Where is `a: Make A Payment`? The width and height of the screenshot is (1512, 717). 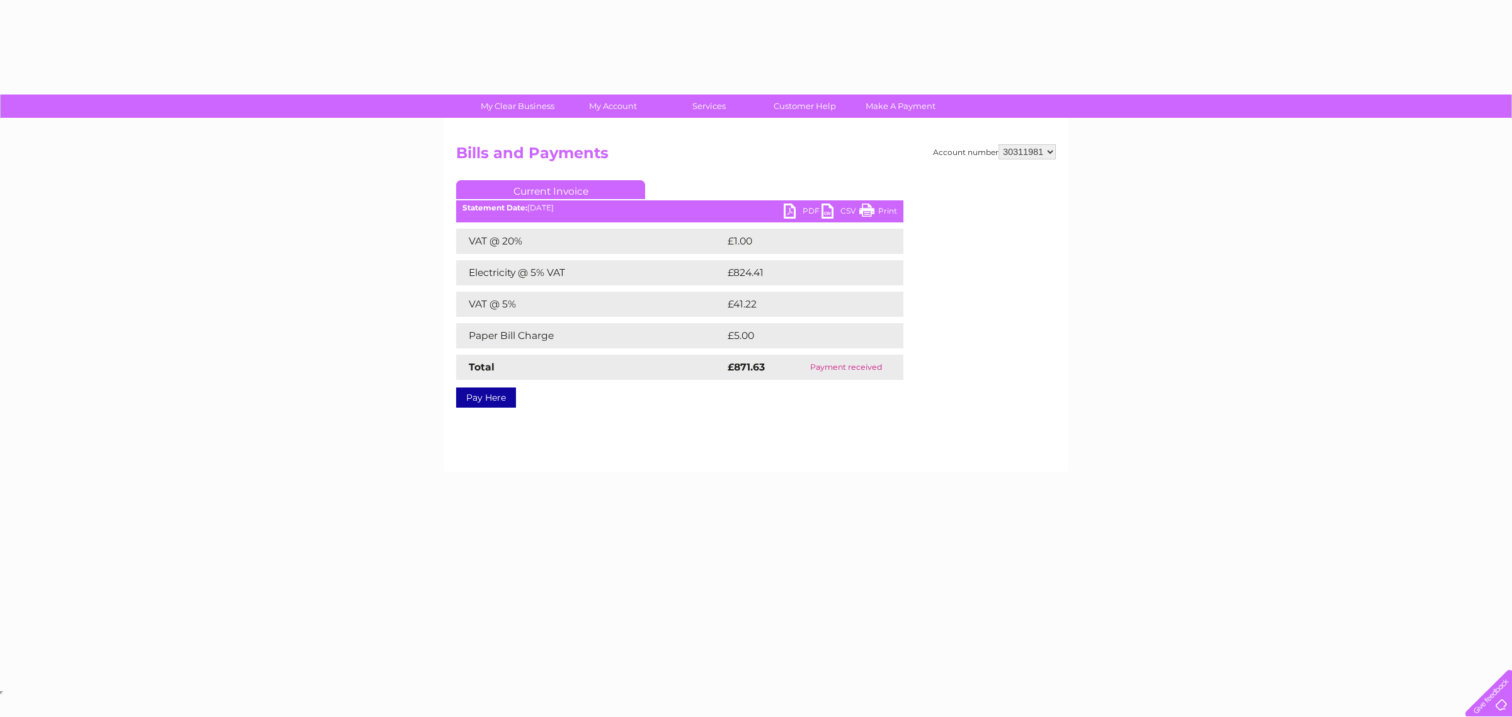 a: Make A Payment is located at coordinates (900, 106).